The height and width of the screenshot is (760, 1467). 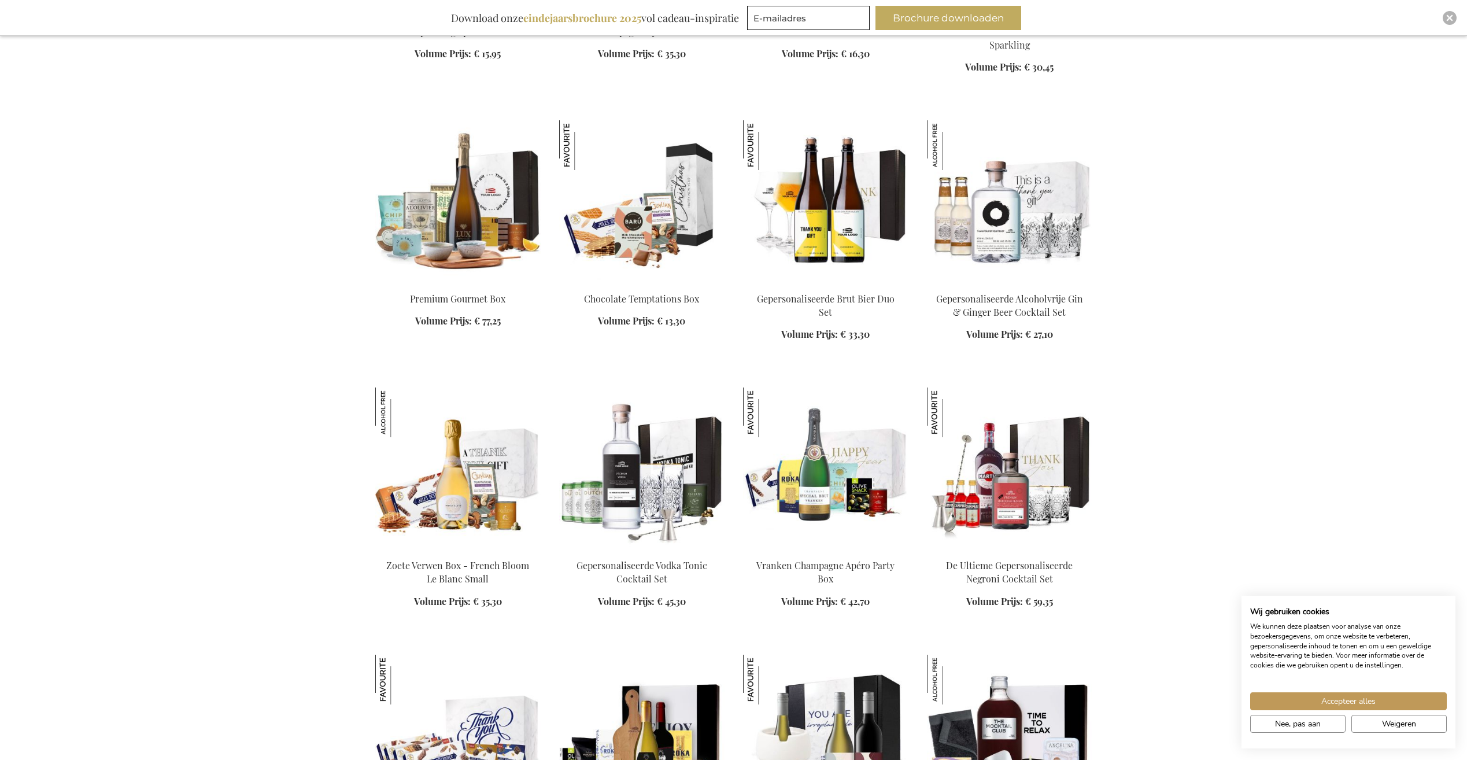 I want to click on div: Close, so click(x=1449, y=18).